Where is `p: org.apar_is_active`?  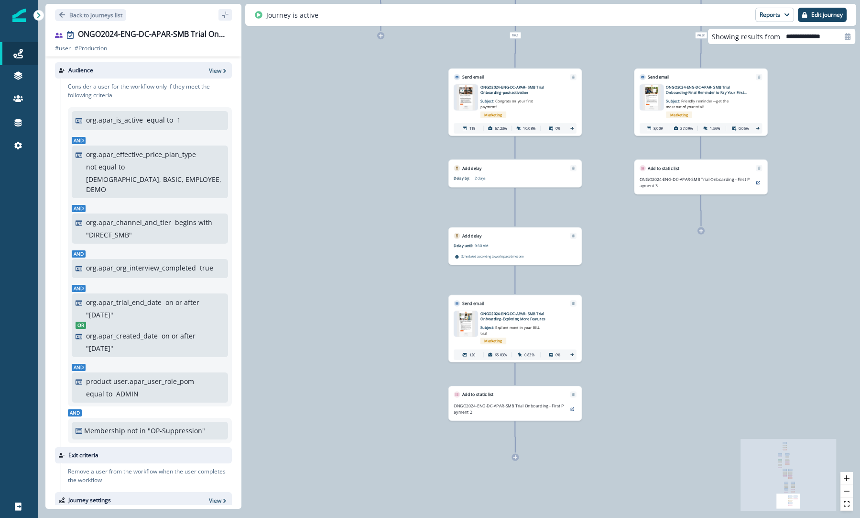 p: org.apar_is_active is located at coordinates (114, 120).